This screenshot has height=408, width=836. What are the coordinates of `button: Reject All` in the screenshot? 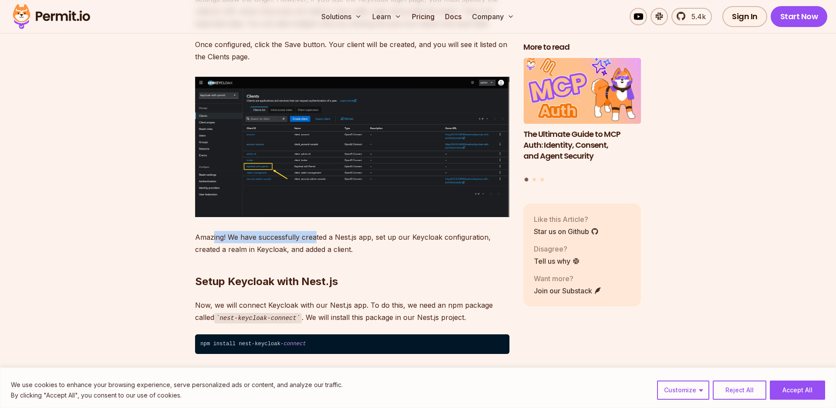 It's located at (739, 390).